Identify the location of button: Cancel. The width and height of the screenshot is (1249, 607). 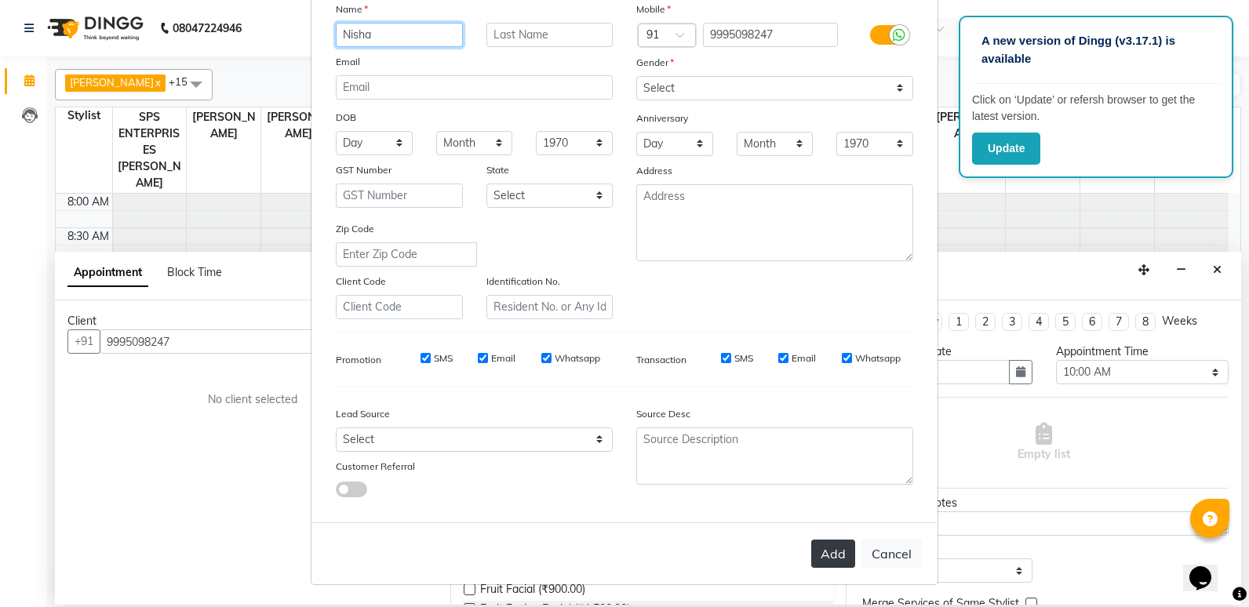
(891, 554).